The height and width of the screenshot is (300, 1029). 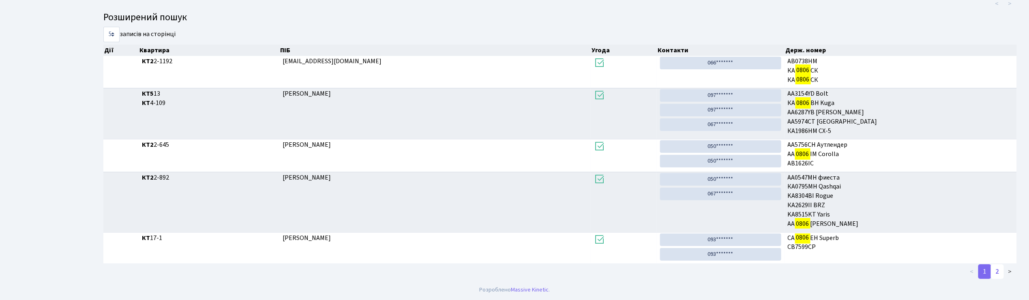 What do you see at coordinates (148, 94) in the screenshot?
I see `b: КТ5` at bounding box center [148, 94].